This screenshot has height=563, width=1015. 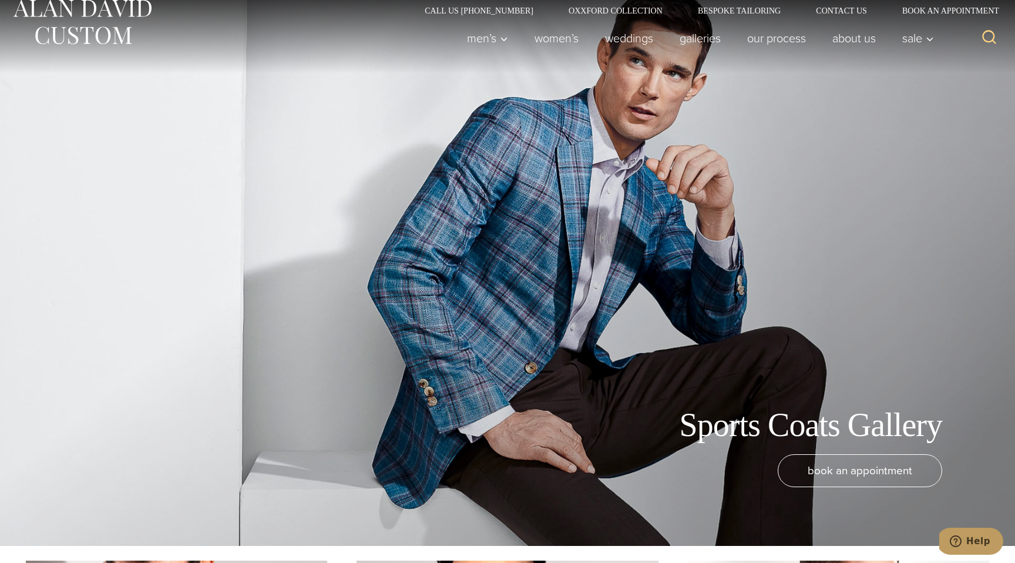 I want to click on a: Bespoke Tailoring, so click(x=739, y=11).